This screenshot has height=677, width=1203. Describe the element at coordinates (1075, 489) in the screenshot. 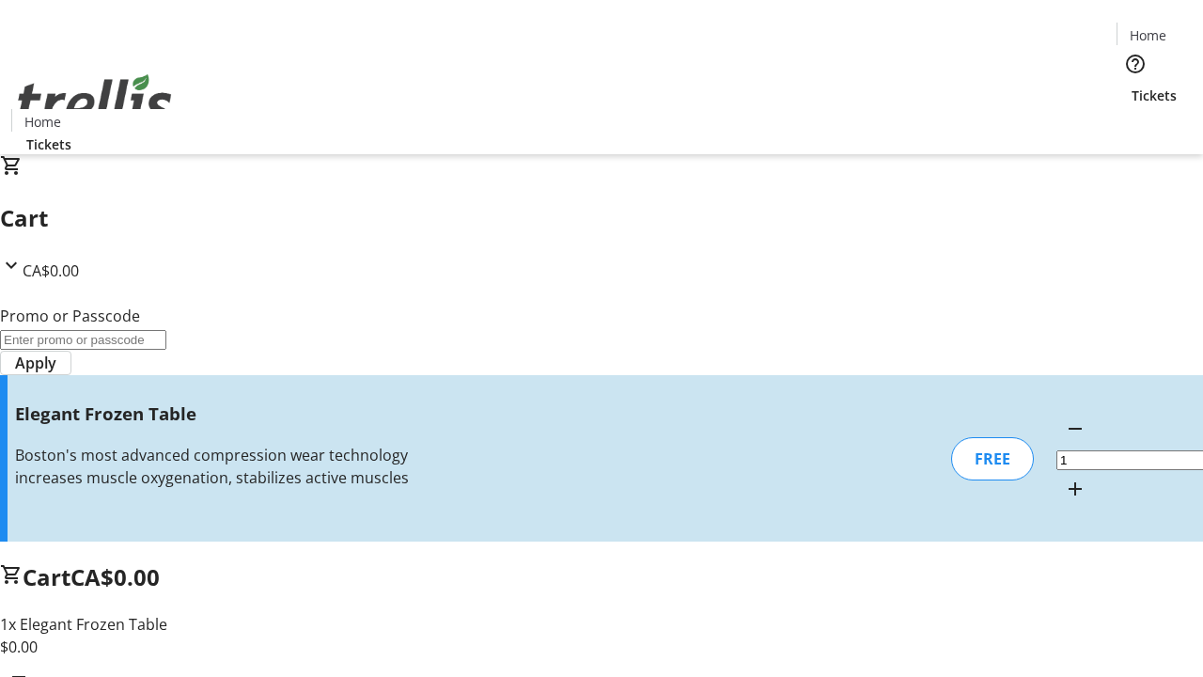

I see `button: Increment by one` at that location.